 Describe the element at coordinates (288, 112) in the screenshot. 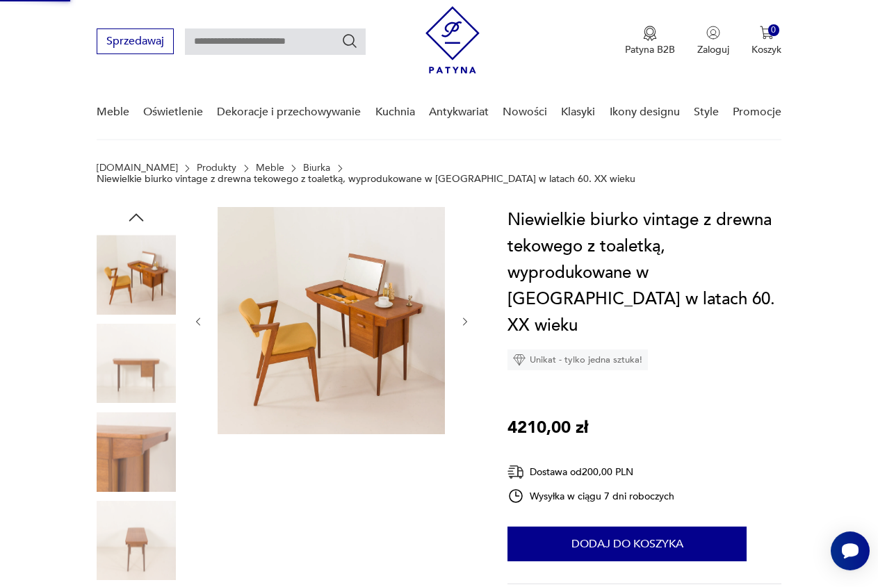

I see `a: Dekoracje i przechowywanie` at that location.